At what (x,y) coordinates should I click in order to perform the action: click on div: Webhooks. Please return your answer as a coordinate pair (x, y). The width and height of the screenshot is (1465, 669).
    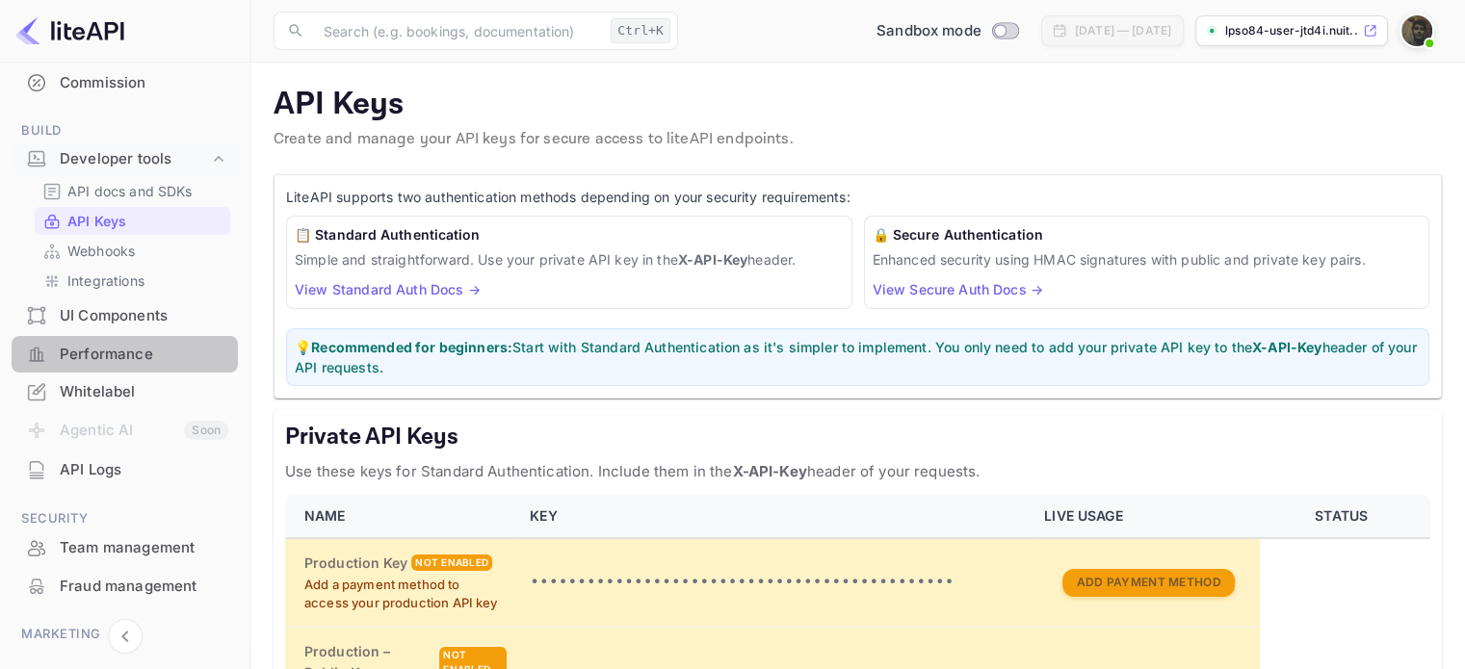
    Looking at the image, I should click on (132, 250).